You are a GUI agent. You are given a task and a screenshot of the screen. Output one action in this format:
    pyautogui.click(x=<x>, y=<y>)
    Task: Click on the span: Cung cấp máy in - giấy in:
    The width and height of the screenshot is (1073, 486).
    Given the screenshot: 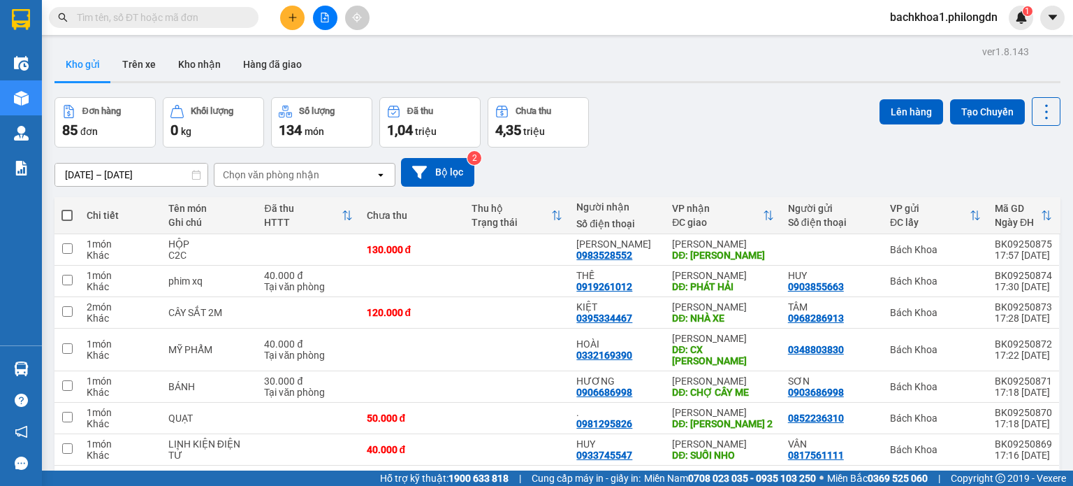 What is the action you would take?
    pyautogui.click(x=586, y=478)
    